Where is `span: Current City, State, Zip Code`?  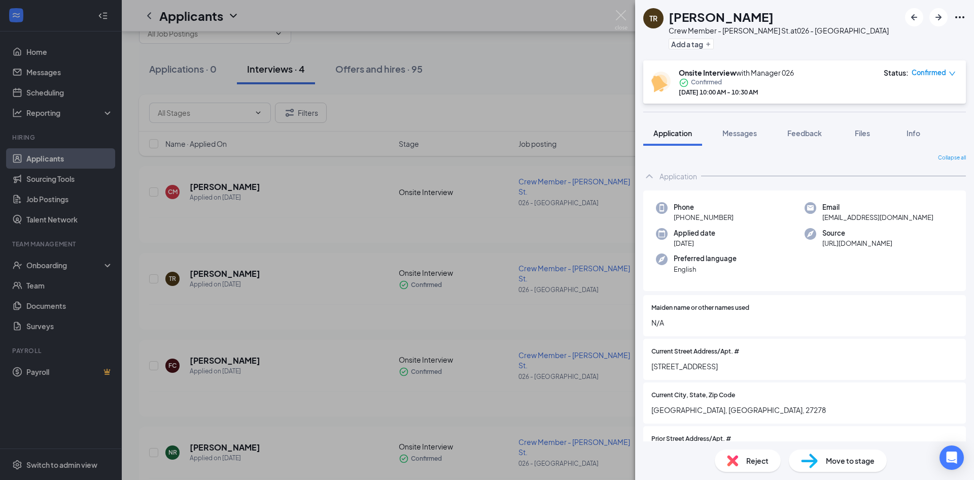
span: Current City, State, Zip Code is located at coordinates (693, 395).